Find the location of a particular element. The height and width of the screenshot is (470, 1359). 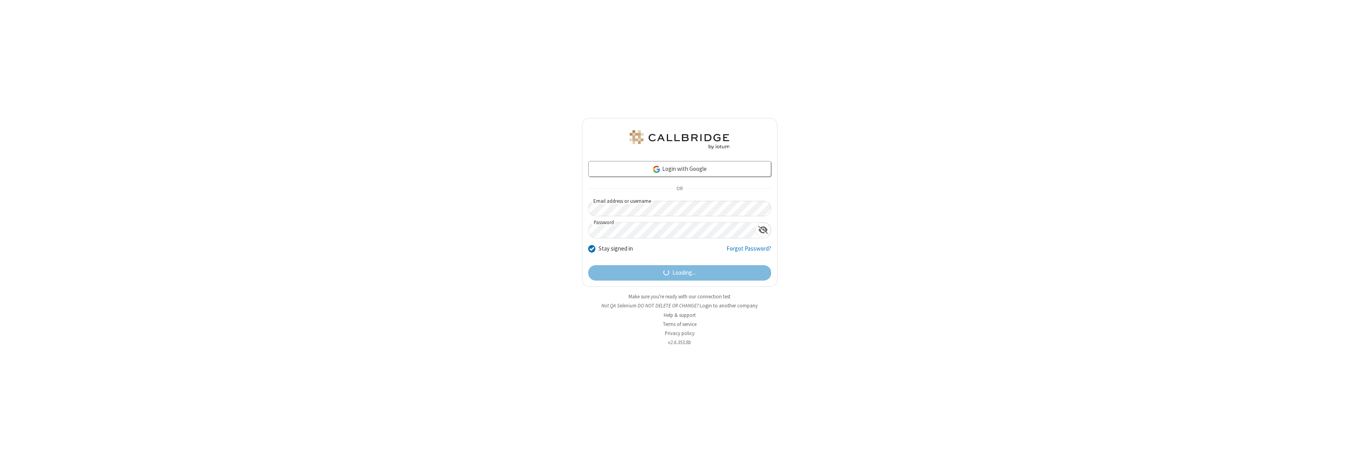

img: google-icon.png is located at coordinates (656, 169).